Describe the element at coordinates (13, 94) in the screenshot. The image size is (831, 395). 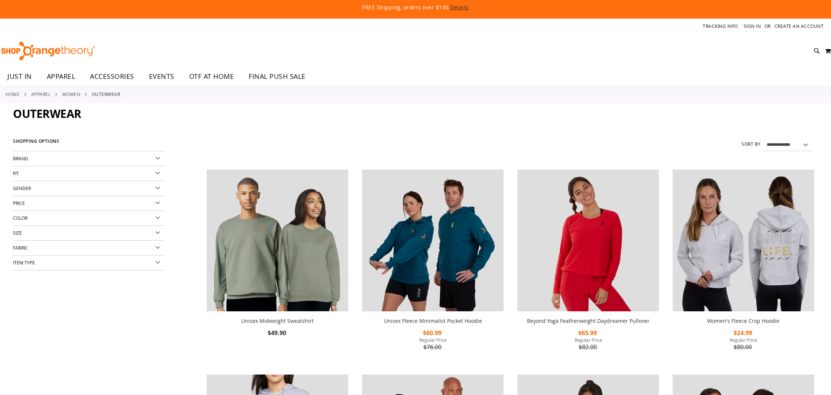
I see `a: Home` at that location.